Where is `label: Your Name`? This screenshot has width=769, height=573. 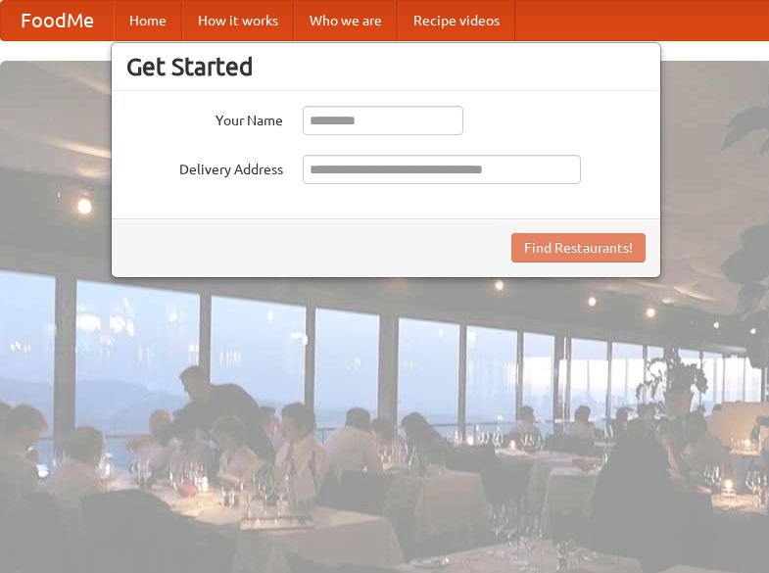
label: Your Name is located at coordinates (205, 118).